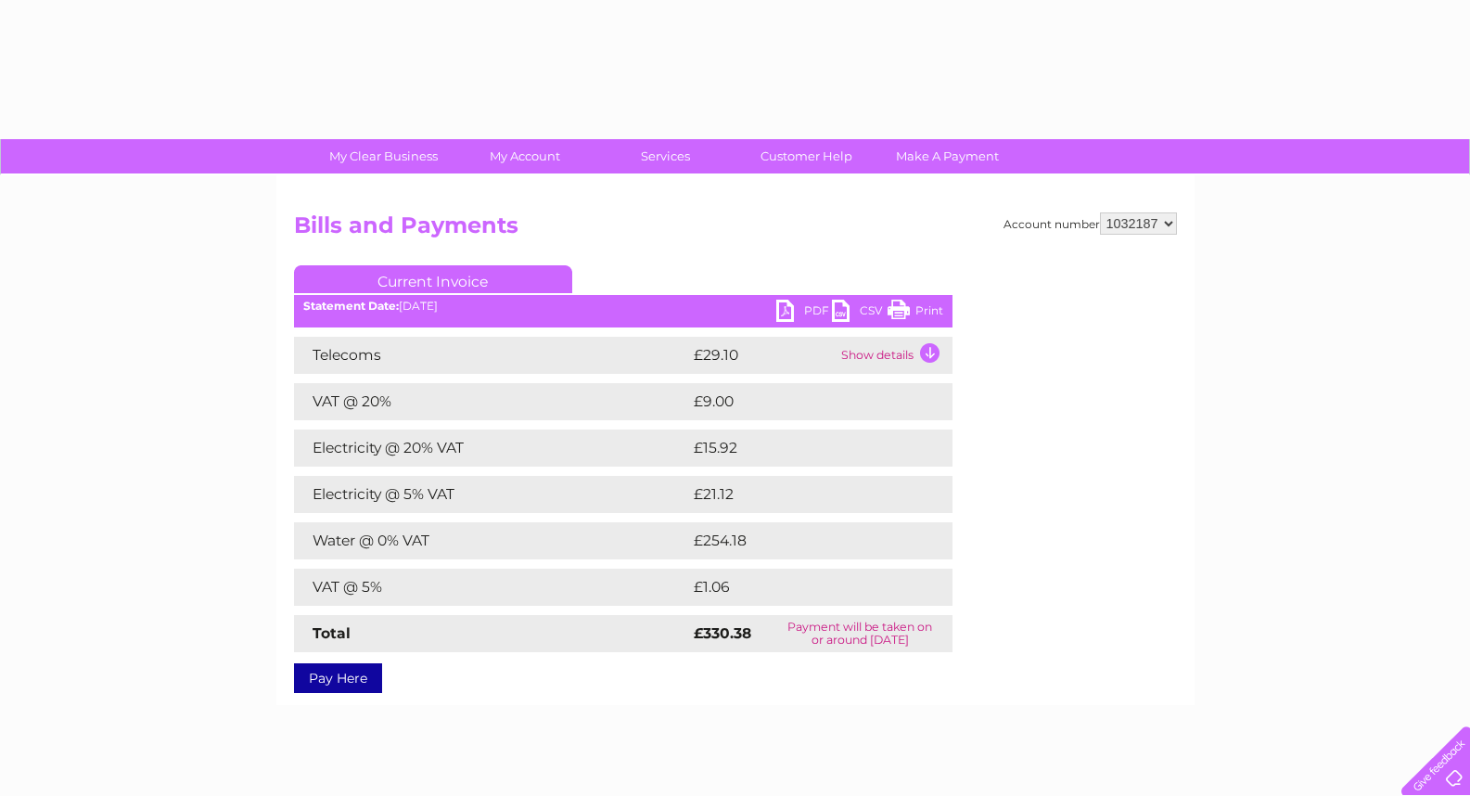  I want to click on div: Account number, so click(1089, 223).